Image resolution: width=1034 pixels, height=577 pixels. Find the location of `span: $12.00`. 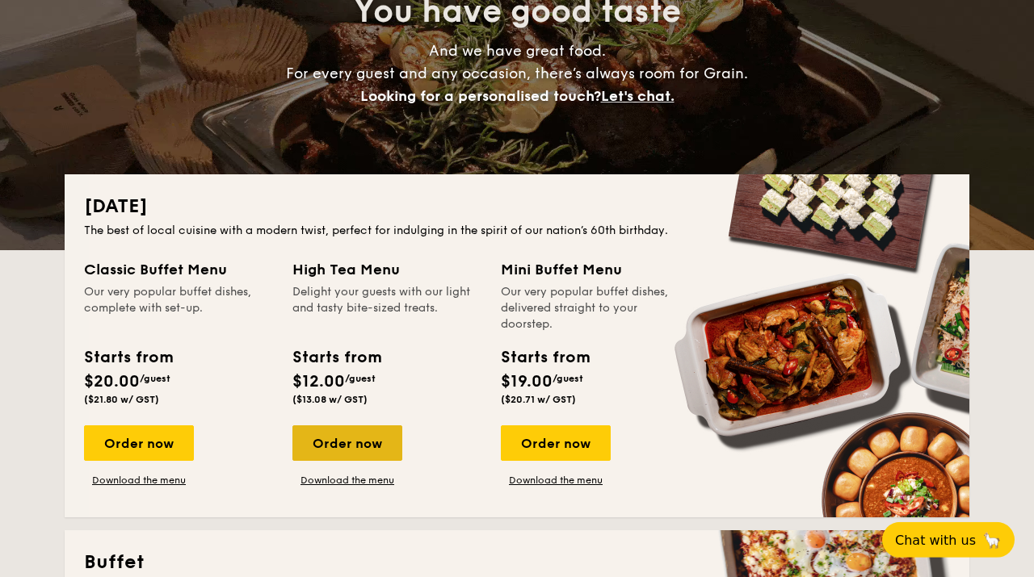

span: $12.00 is located at coordinates (318, 382).